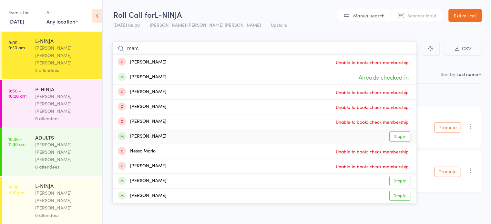  I want to click on div: Nessa Mario, so click(137, 151).